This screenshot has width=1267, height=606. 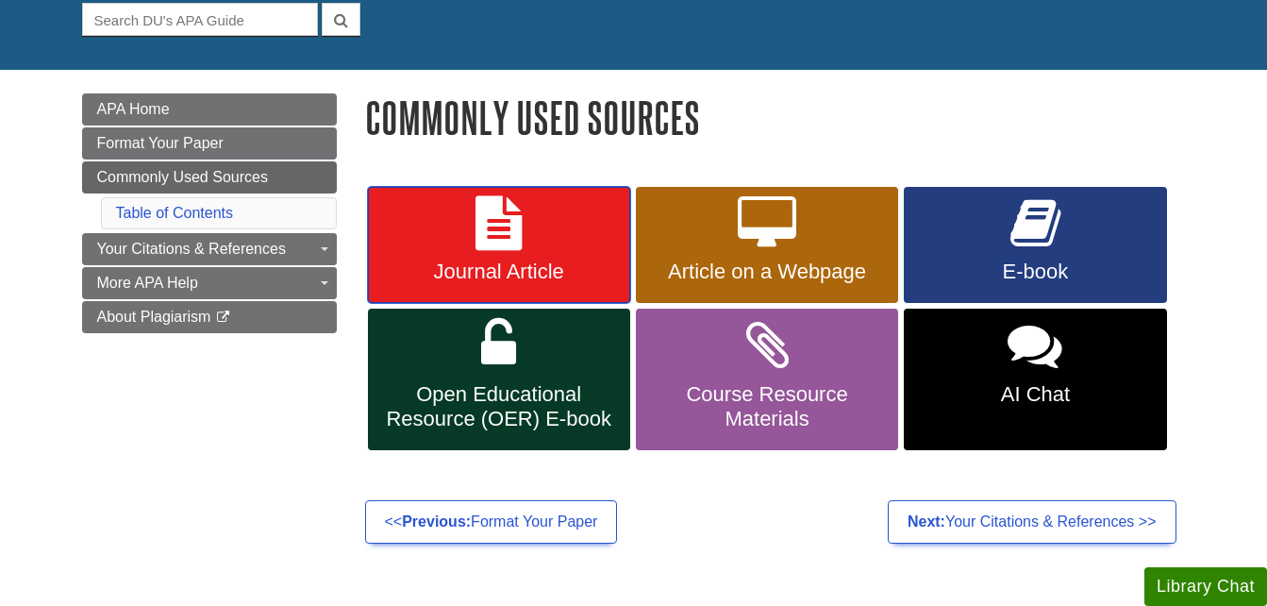 I want to click on button: Library Chat, so click(x=1206, y=586).